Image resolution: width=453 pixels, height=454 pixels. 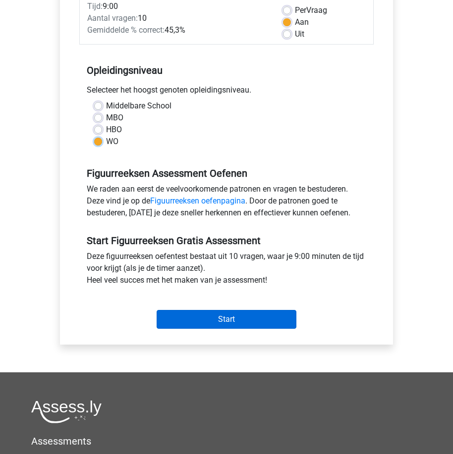 What do you see at coordinates (66, 412) in the screenshot?
I see `img: Assessly logo` at bounding box center [66, 412].